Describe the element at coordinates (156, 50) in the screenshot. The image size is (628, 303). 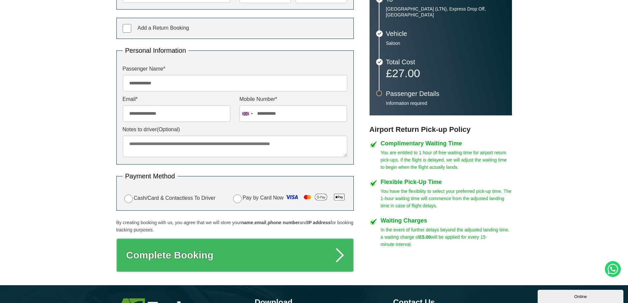
I see `legend: Personal Information` at that location.